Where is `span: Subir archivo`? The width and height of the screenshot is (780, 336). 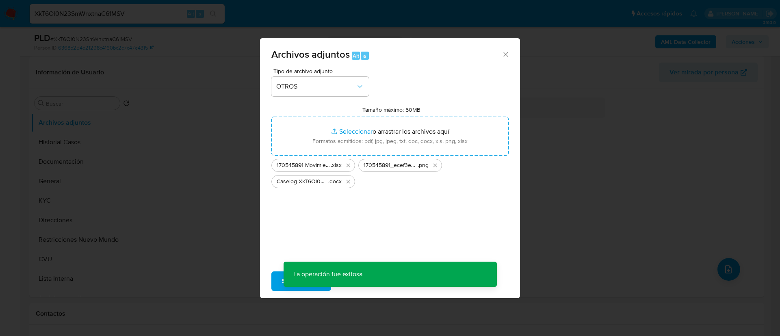
span: Subir archivo is located at coordinates (301, 281).